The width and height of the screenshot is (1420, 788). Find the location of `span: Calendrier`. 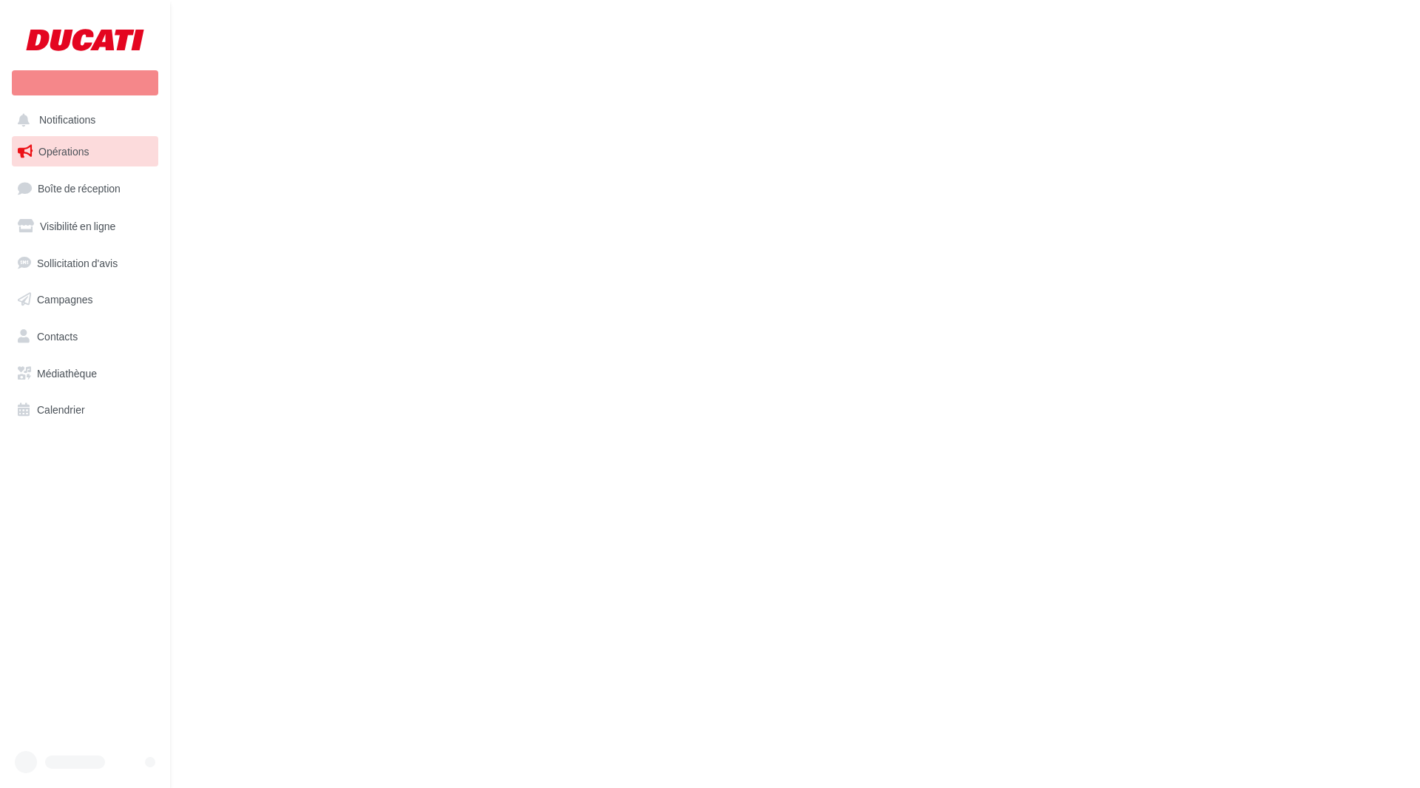

span: Calendrier is located at coordinates (61, 409).